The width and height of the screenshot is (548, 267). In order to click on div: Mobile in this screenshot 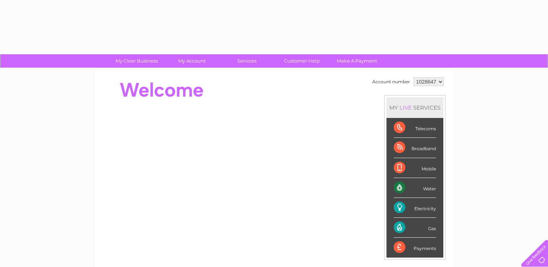, I will do `click(415, 168)`.